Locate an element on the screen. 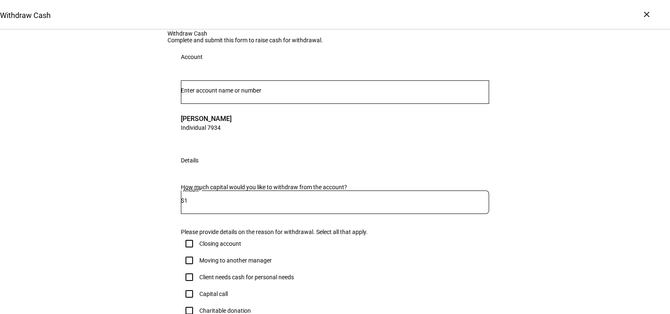  div: Complete and submit this form to raise cash for withdrawal. is located at coordinates (335, 40).